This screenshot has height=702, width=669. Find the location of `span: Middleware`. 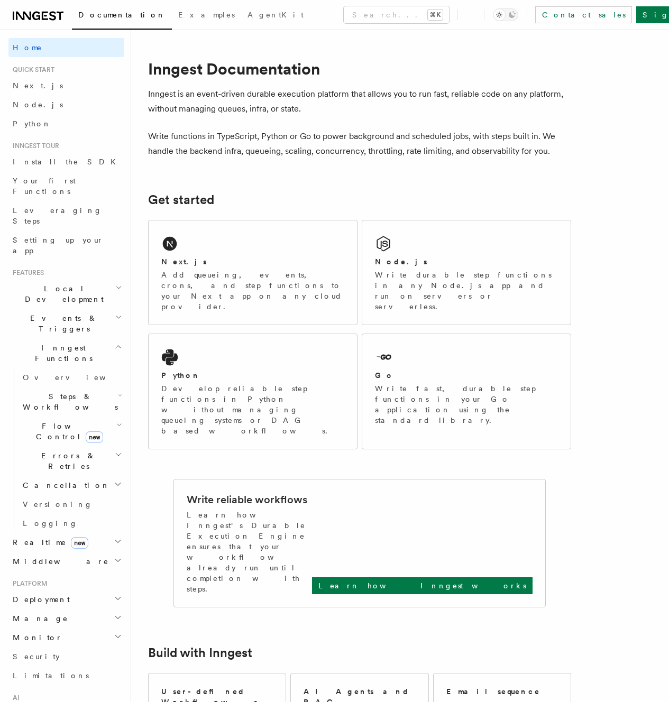

span: Middleware is located at coordinates (59, 562).